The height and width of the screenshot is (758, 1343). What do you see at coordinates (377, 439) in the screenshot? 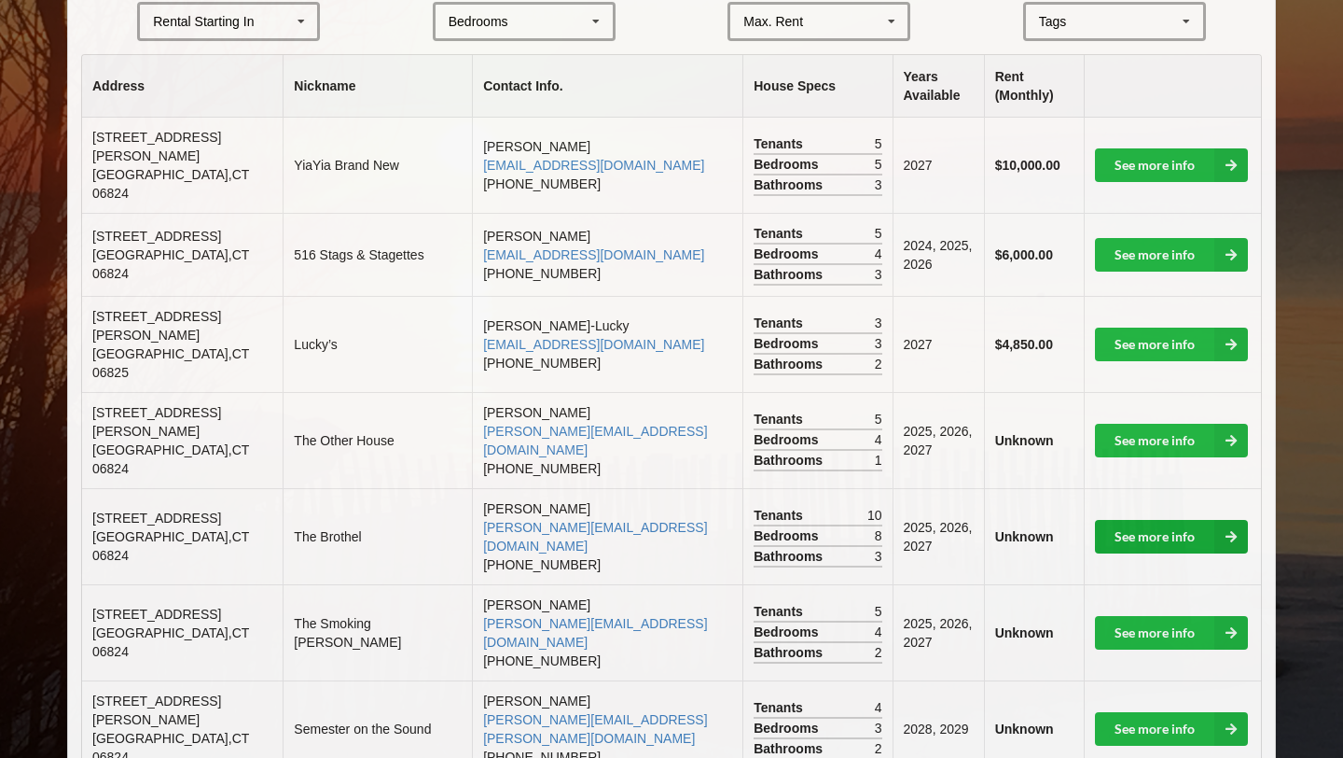
I see `td: The Other House` at bounding box center [377, 439].